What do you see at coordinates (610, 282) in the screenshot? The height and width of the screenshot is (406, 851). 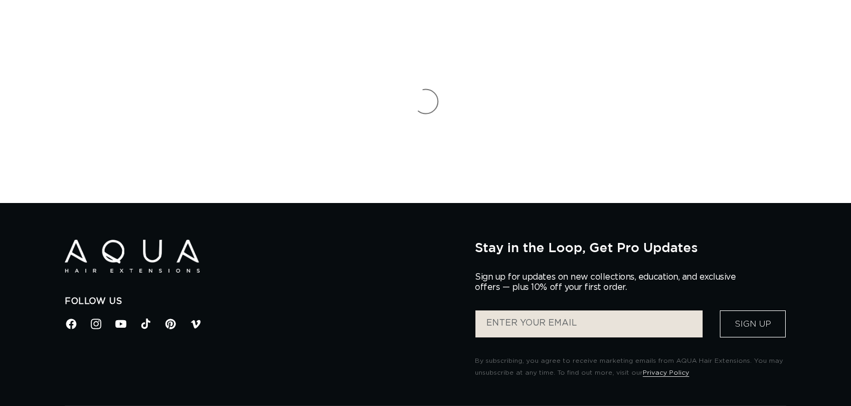 I see `p: Sign up for updates on new collections, education, and exclusive offers — plus 10% off your first...` at bounding box center [610, 282].